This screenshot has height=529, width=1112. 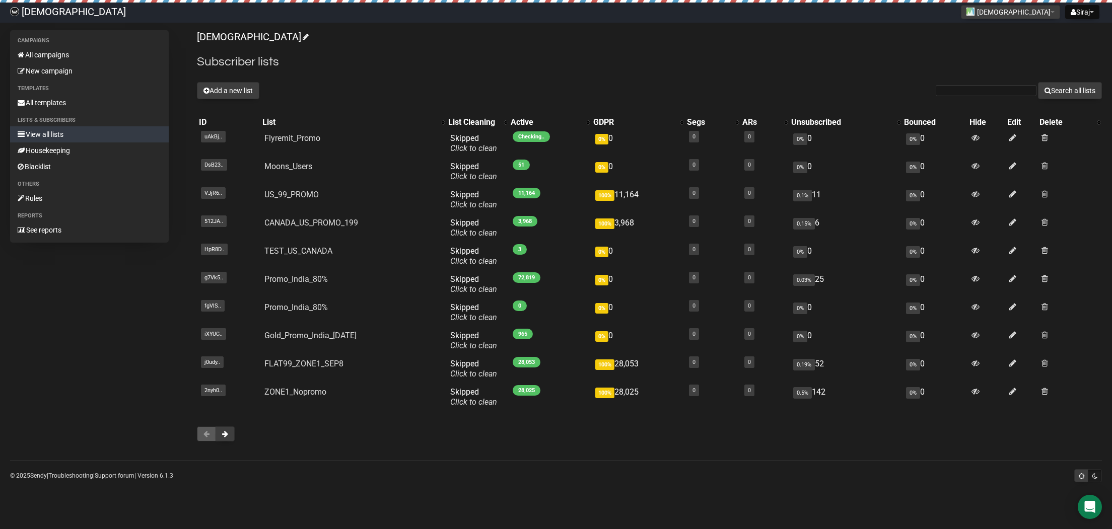 What do you see at coordinates (38, 476) in the screenshot?
I see `a: Sendy` at bounding box center [38, 476].